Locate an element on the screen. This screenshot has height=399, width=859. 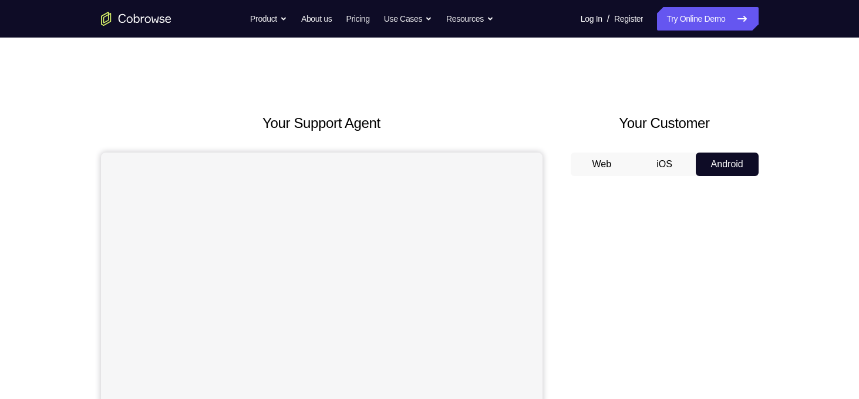
a: Register is located at coordinates (628, 19).